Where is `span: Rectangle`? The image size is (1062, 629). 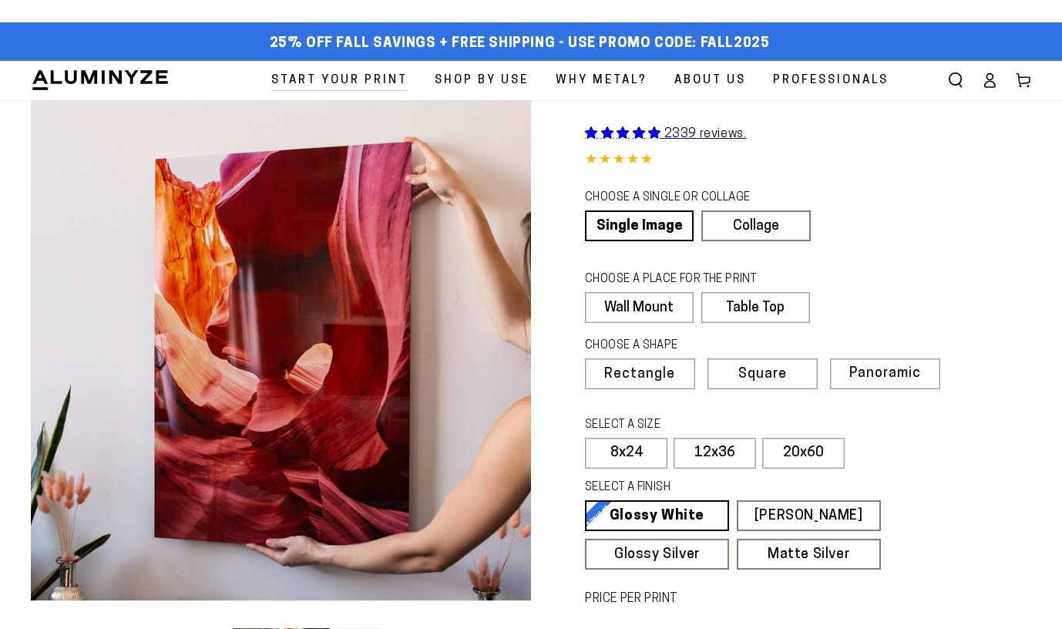
span: Rectangle is located at coordinates (640, 375).